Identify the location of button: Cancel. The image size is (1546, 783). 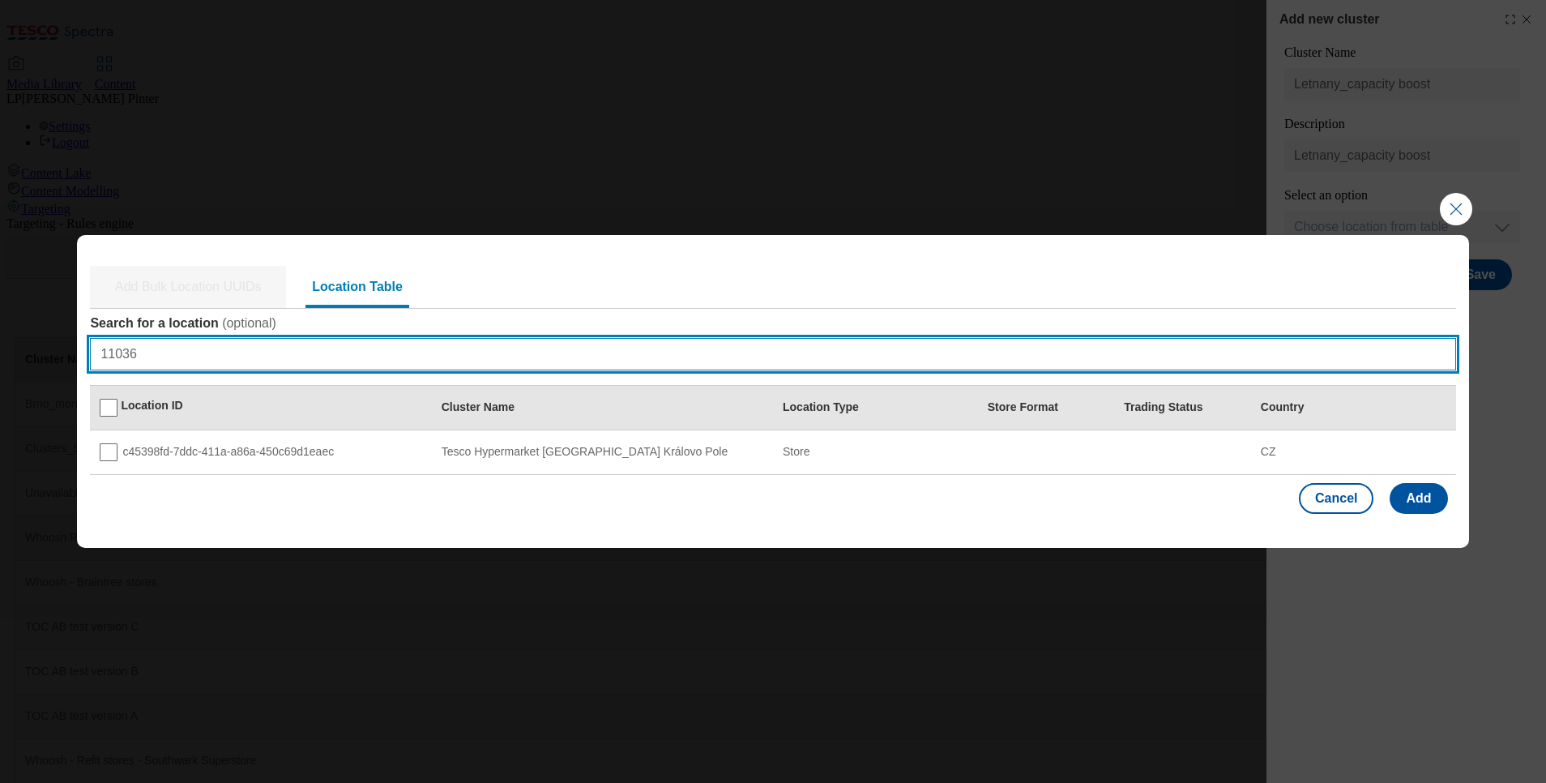
(1336, 498).